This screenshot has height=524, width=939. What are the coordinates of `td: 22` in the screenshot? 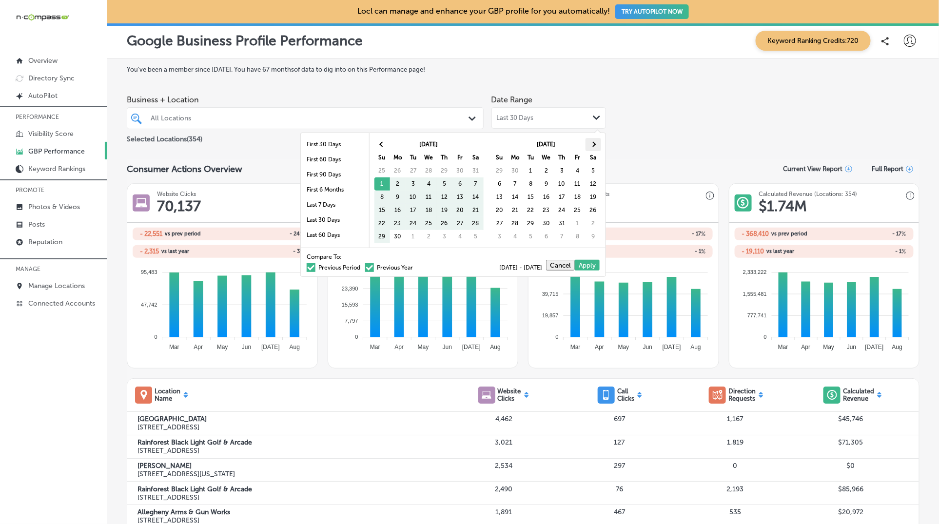 It's located at (531, 210).